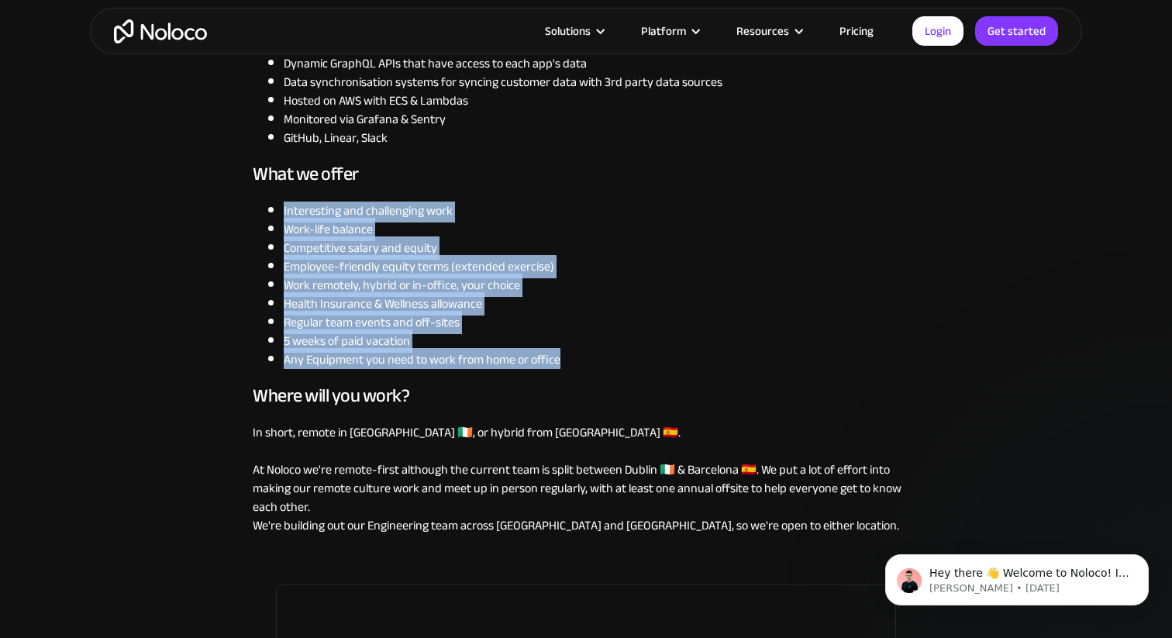 The image size is (1172, 638). Describe the element at coordinates (601, 304) in the screenshot. I see `li: Health Insurance & Wellness allowance` at that location.